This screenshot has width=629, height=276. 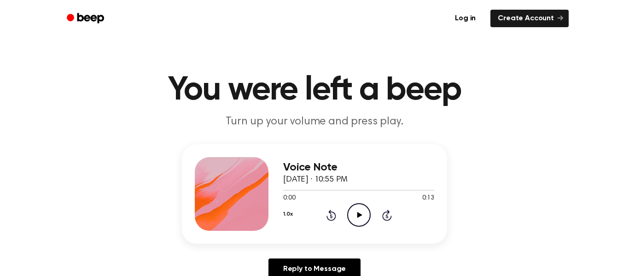 What do you see at coordinates (315, 90) in the screenshot?
I see `h1: You were left a beep` at bounding box center [315, 90].